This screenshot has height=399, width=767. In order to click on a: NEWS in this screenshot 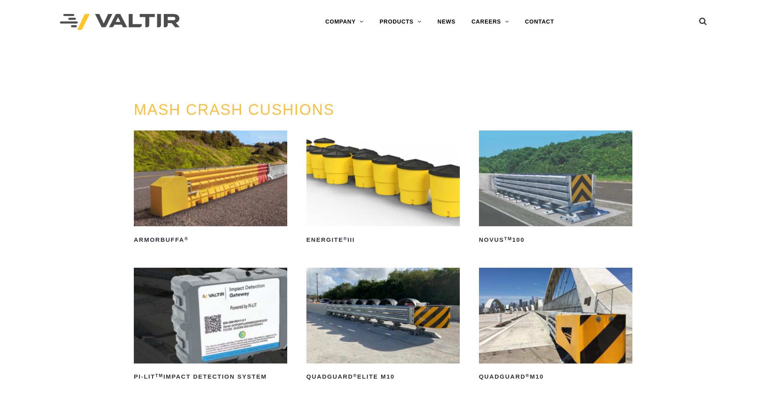, I will do `click(446, 22)`.